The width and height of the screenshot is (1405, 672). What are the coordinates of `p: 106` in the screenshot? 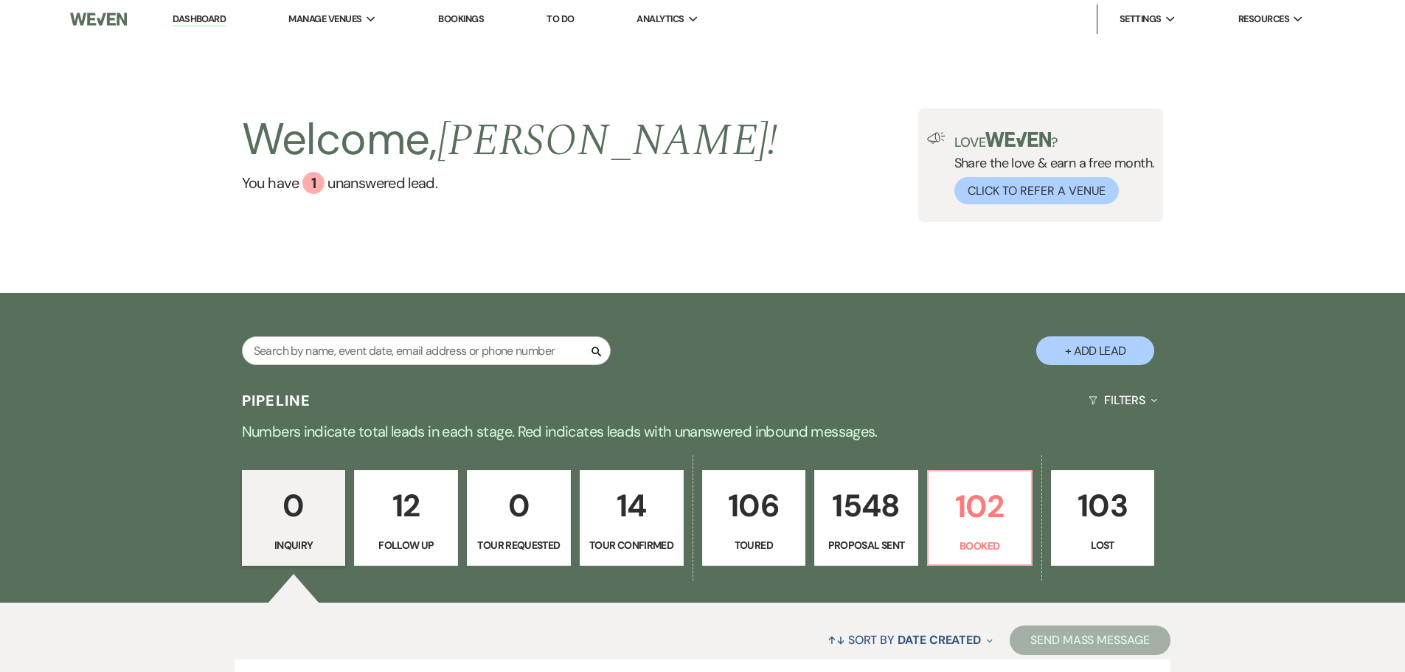 It's located at (754, 505).